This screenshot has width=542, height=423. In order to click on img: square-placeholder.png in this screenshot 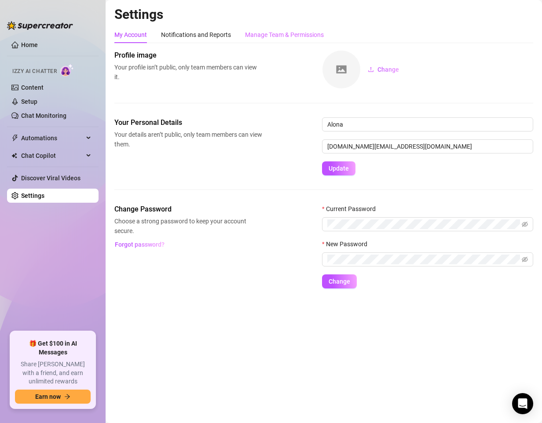, I will do `click(341, 69)`.